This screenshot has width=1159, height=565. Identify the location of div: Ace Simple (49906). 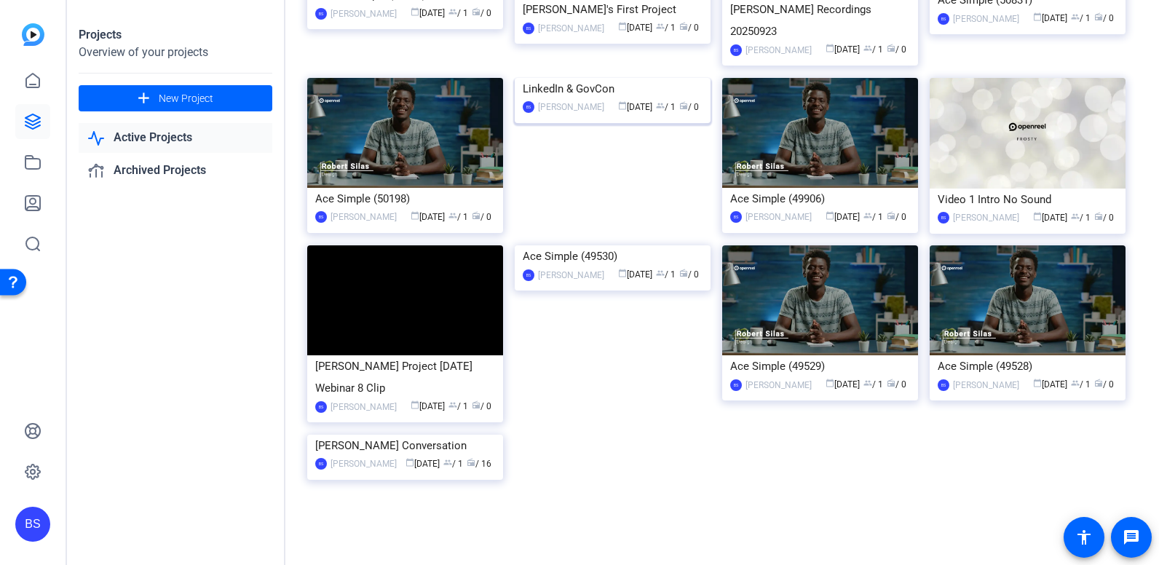
(819, 199).